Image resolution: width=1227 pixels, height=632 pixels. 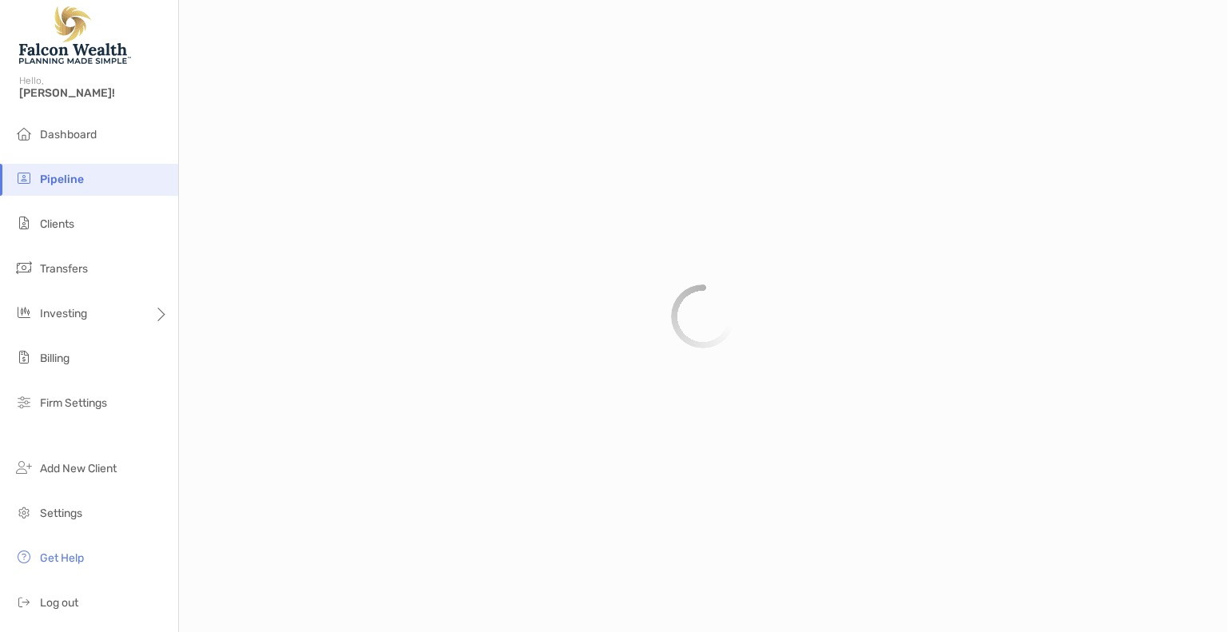 I want to click on img: pipeline icon, so click(x=24, y=178).